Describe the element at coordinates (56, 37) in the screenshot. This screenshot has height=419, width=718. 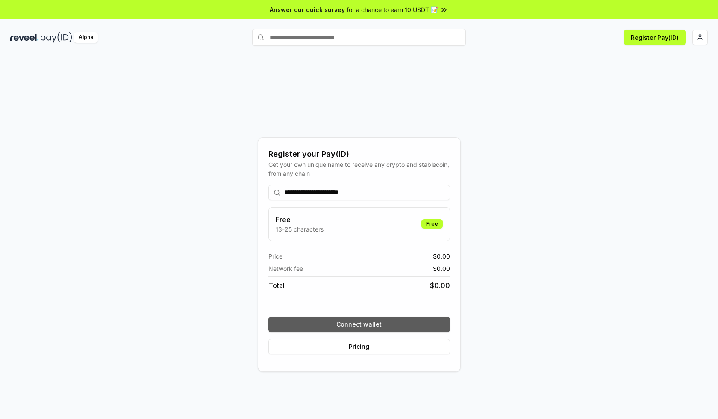
I see `img: pay_id` at that location.